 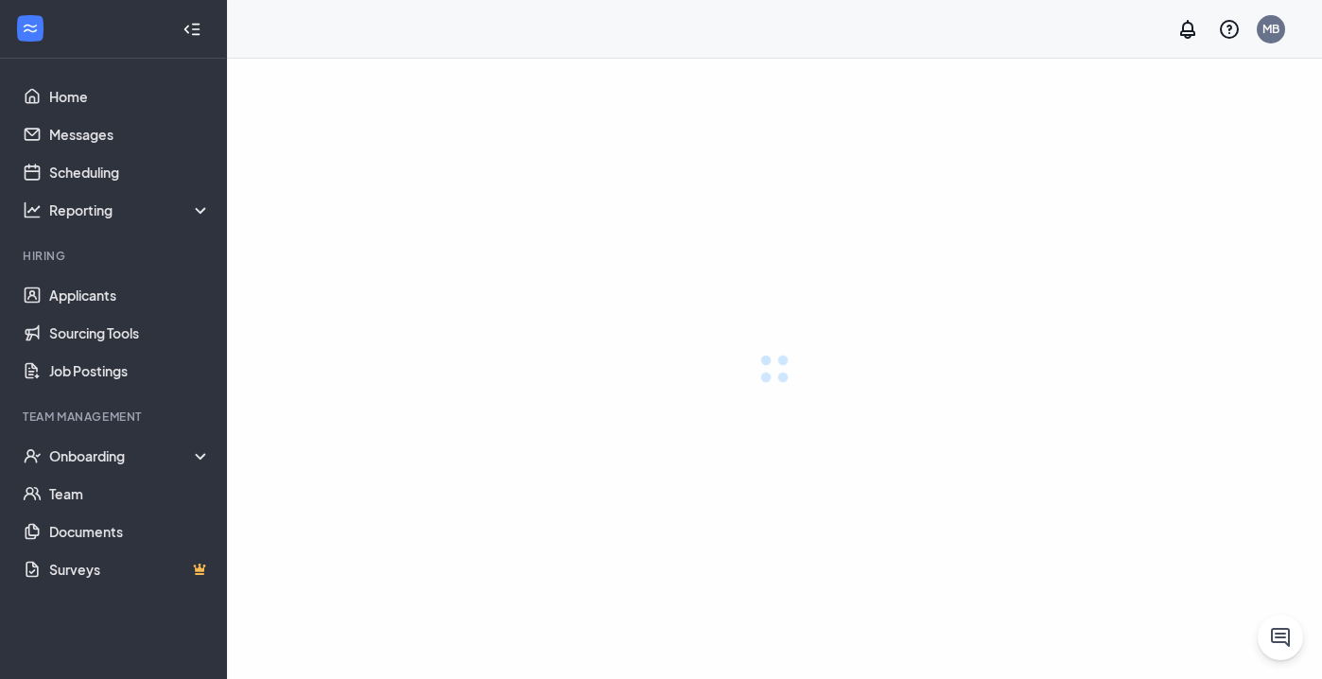 What do you see at coordinates (32, 456) in the screenshot?
I see `svg: UserCheck` at bounding box center [32, 456].